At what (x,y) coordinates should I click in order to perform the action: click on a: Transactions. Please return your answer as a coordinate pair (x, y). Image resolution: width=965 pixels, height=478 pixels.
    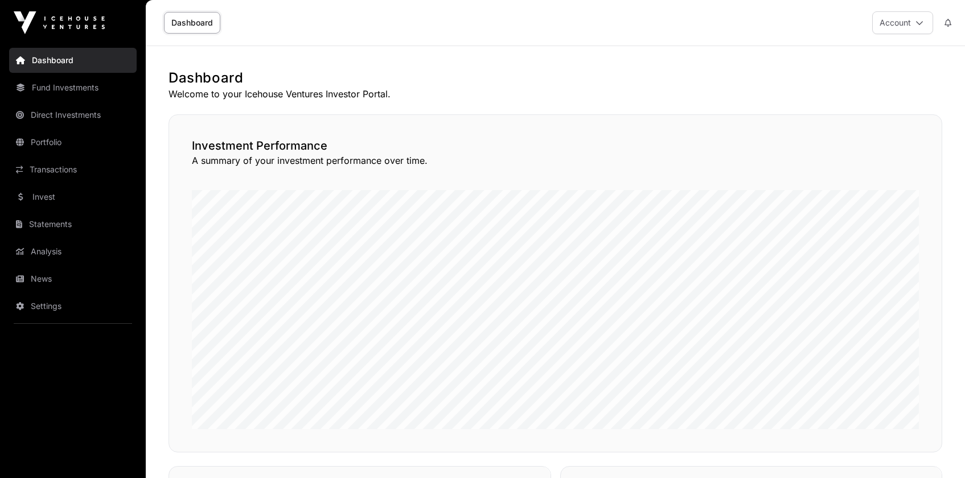
    Looking at the image, I should click on (73, 170).